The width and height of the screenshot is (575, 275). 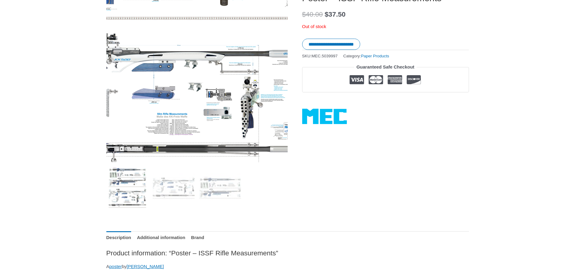 I want to click on a: Paper Products, so click(x=375, y=56).